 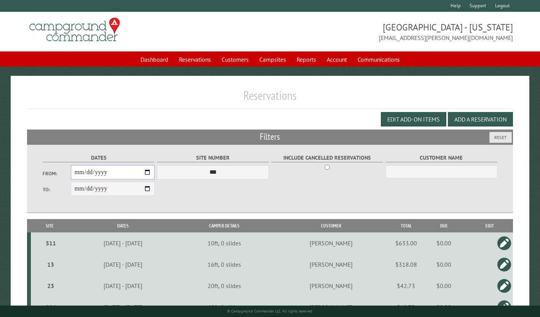 I want to click on a: Customers, so click(x=235, y=59).